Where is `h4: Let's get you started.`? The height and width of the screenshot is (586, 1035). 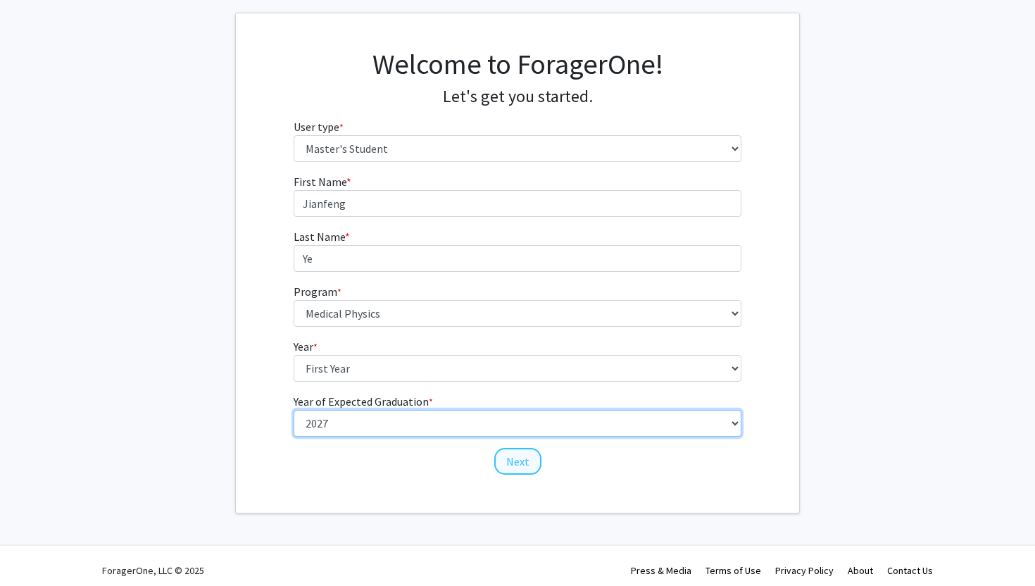
h4: Let's get you started. is located at coordinates (517, 96).